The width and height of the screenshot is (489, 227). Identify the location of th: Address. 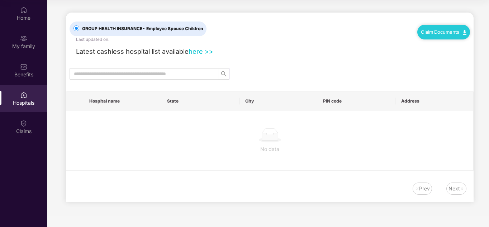
(434, 101).